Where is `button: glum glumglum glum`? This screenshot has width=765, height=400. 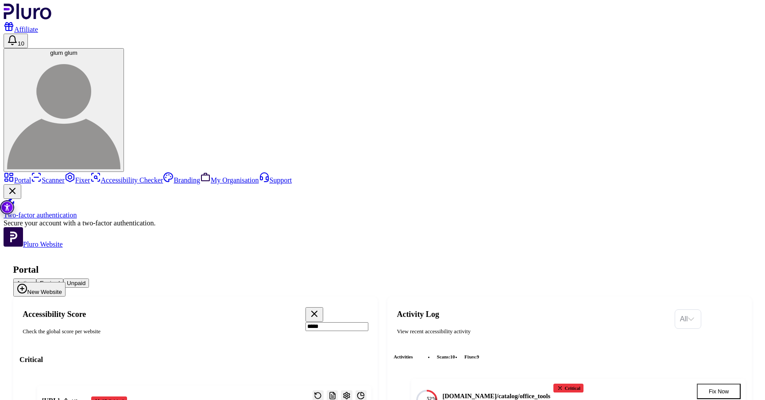
button: glum glumglum glum is located at coordinates (64, 110).